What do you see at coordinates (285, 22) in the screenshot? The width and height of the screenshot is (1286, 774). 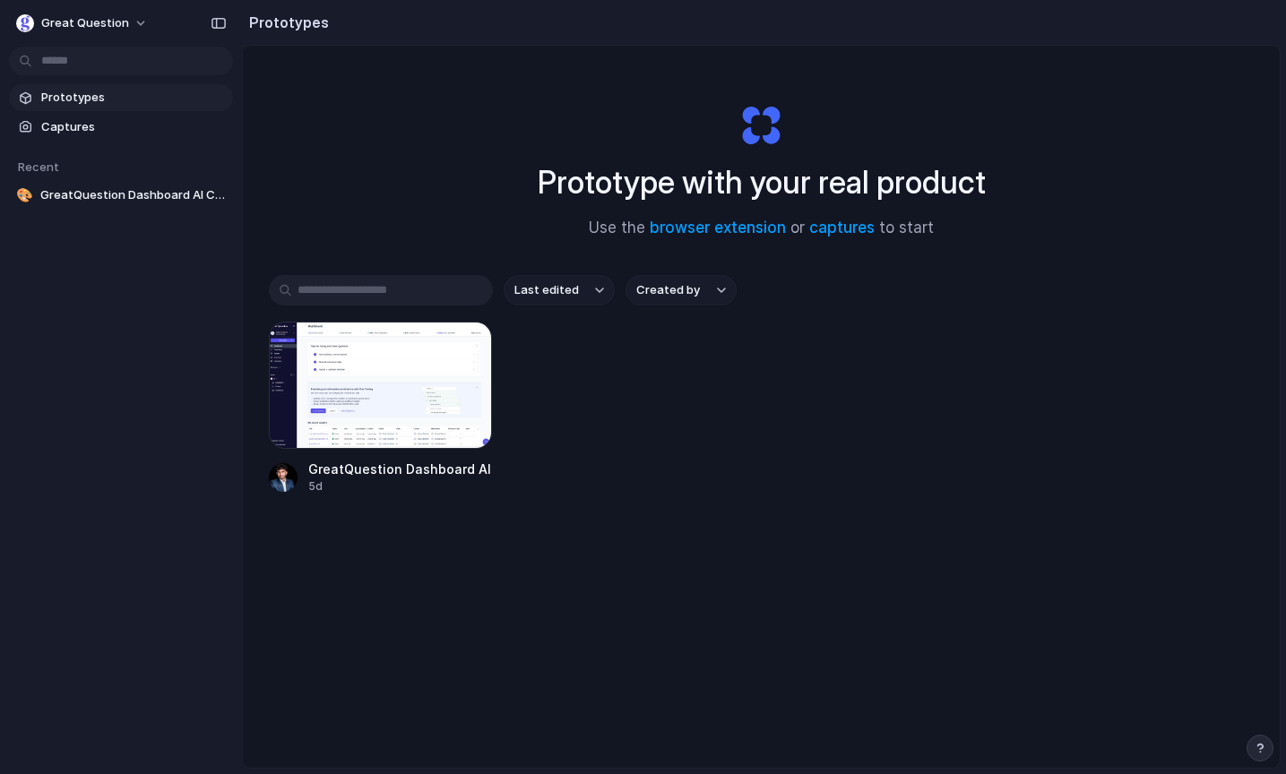 I see `h2: Prototypes` at bounding box center [285, 22].